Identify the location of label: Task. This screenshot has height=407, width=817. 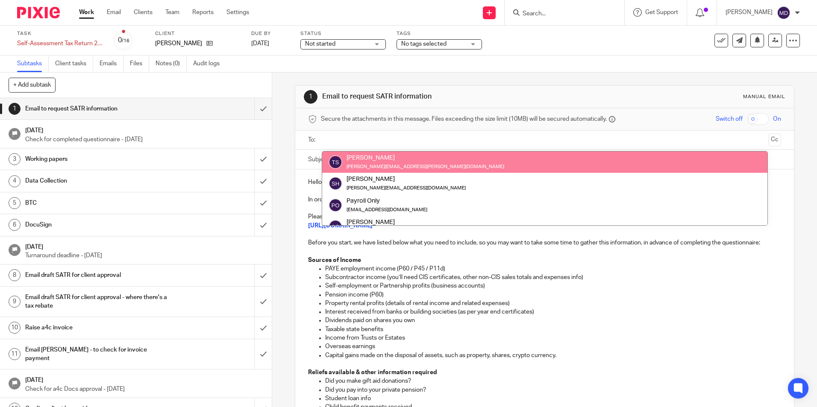
(60, 34).